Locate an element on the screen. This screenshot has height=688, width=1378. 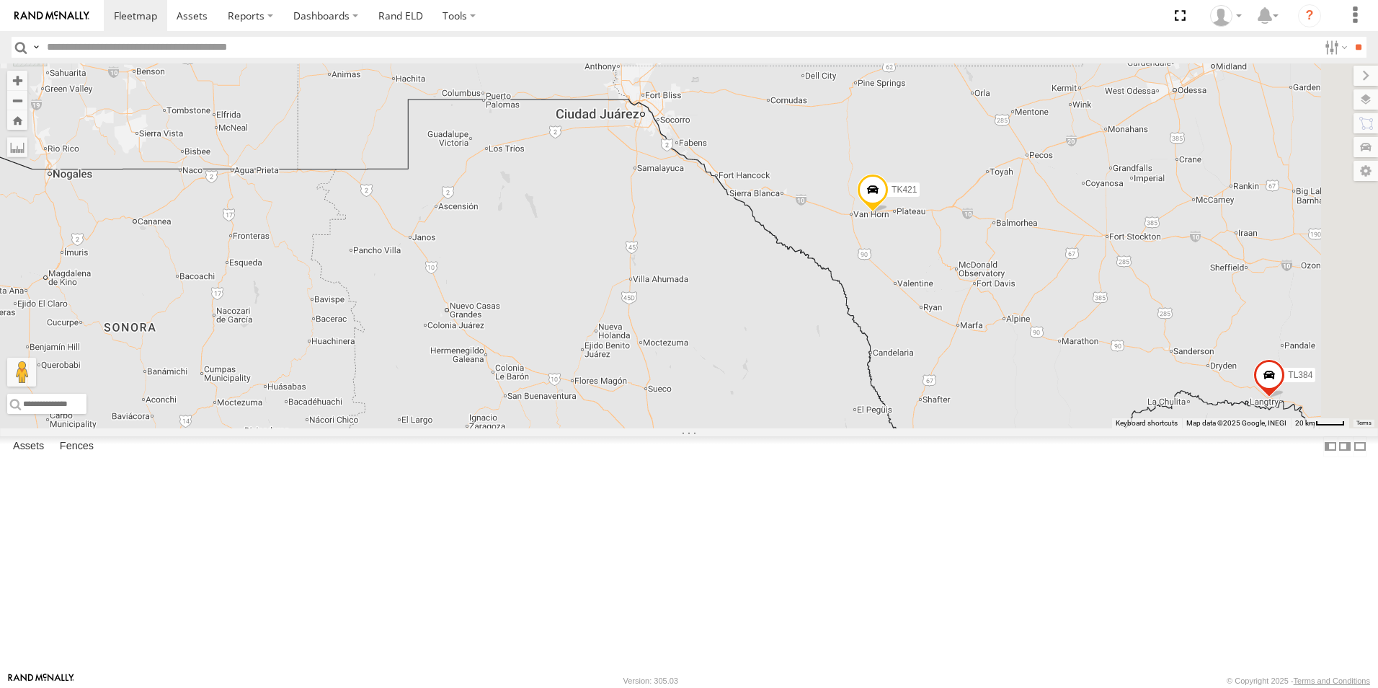
label: Assets is located at coordinates (28, 446).